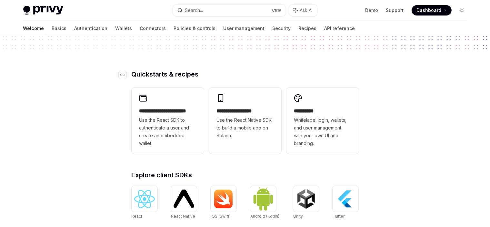 The height and width of the screenshot is (227, 490). Describe the element at coordinates (462, 10) in the screenshot. I see `button: Toggle dark mode` at that location.